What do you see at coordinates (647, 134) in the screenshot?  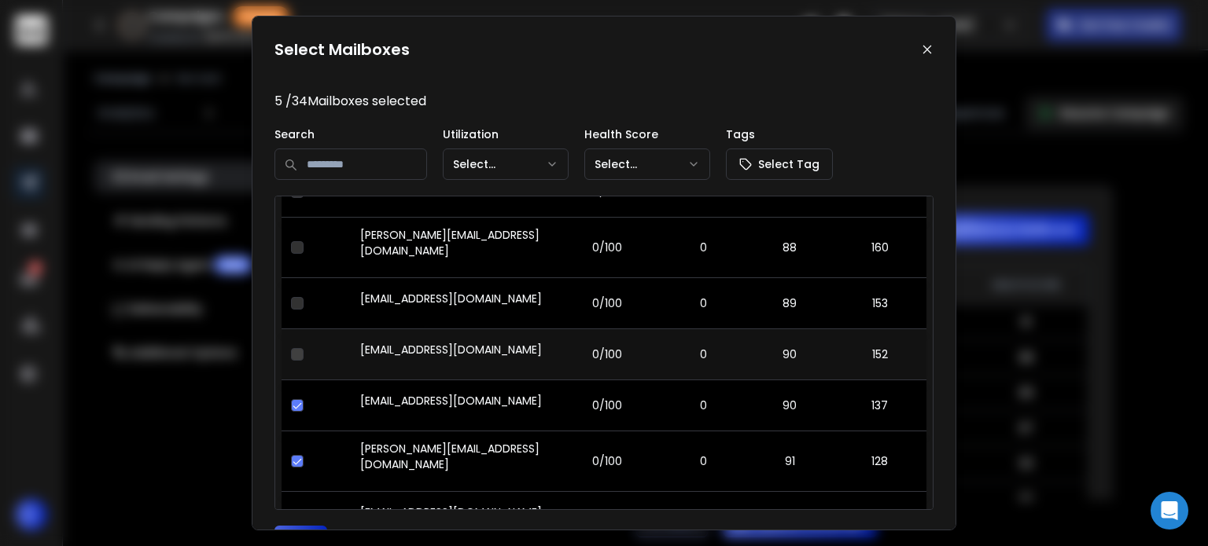 I see `p: Health Score` at bounding box center [647, 134].